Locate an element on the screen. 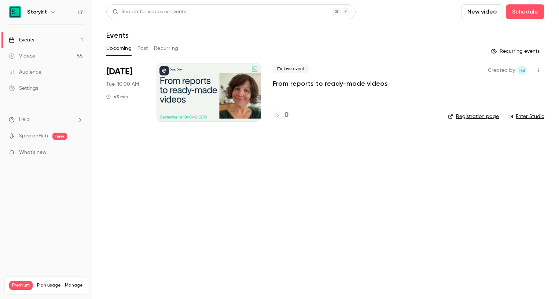  span: Live event is located at coordinates (291, 69).